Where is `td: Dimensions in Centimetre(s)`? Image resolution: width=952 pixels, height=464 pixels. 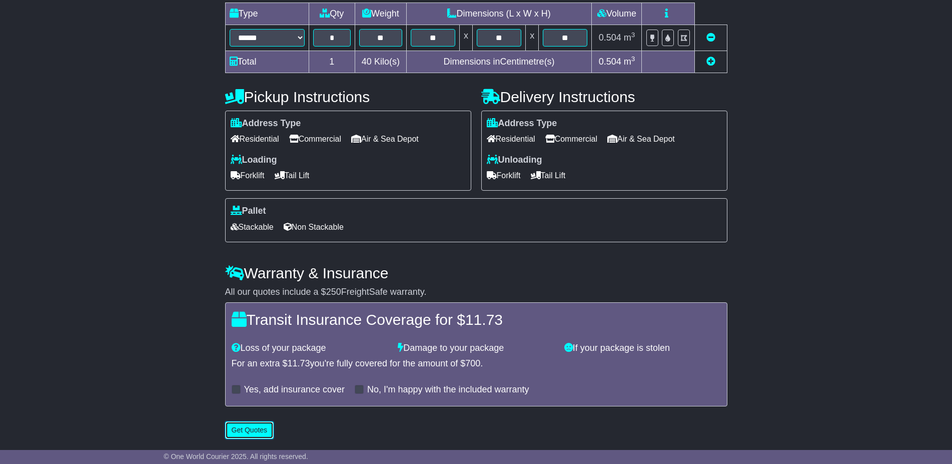 td: Dimensions in Centimetre(s) is located at coordinates (499, 62).